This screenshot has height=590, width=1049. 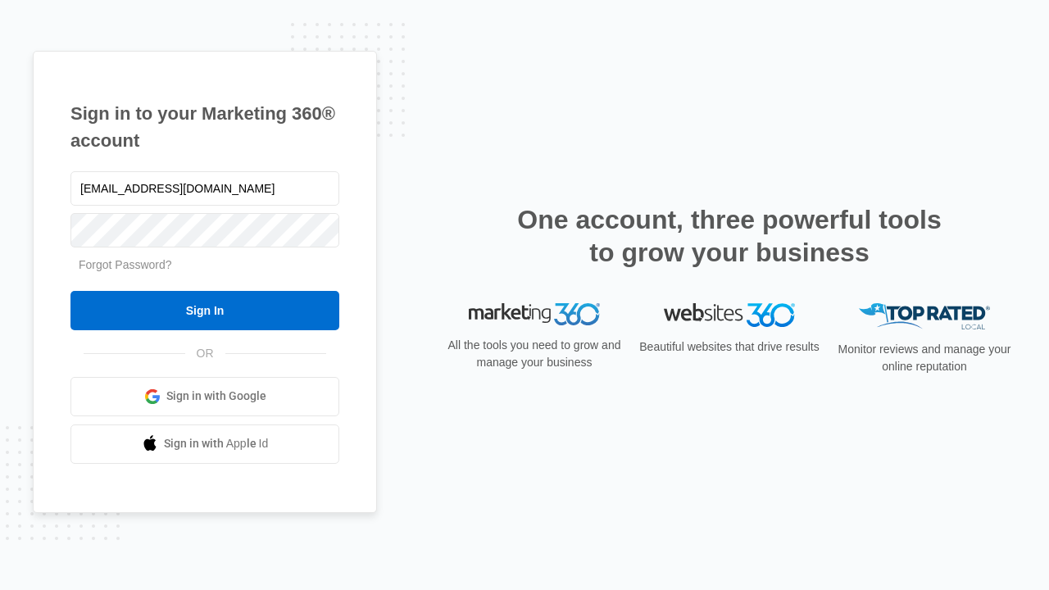 What do you see at coordinates (925, 358) in the screenshot?
I see `p: Monitor reviews and manage your online reputation` at bounding box center [925, 358].